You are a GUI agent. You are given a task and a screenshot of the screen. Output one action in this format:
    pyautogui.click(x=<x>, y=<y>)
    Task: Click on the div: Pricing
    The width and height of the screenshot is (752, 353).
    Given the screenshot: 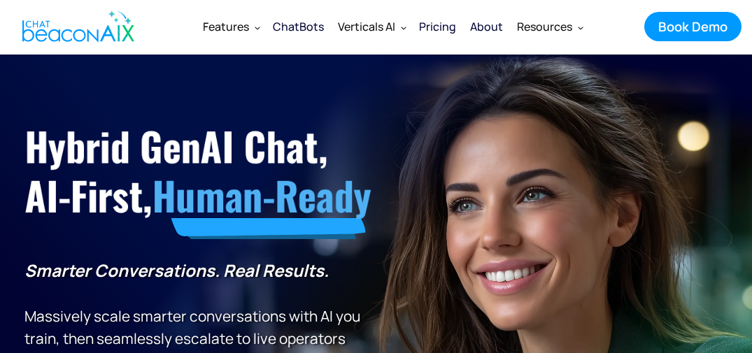 What is the action you would take?
    pyautogui.click(x=437, y=27)
    